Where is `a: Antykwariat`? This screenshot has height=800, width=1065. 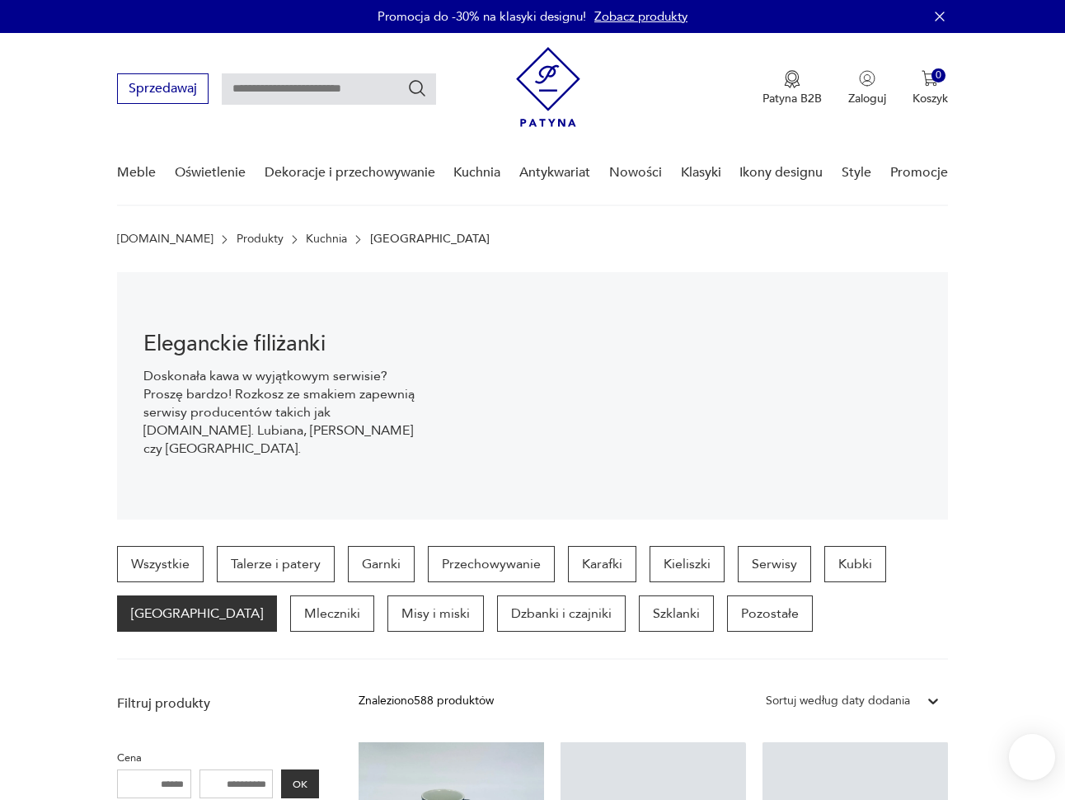
a: Antykwariat is located at coordinates (555, 172).